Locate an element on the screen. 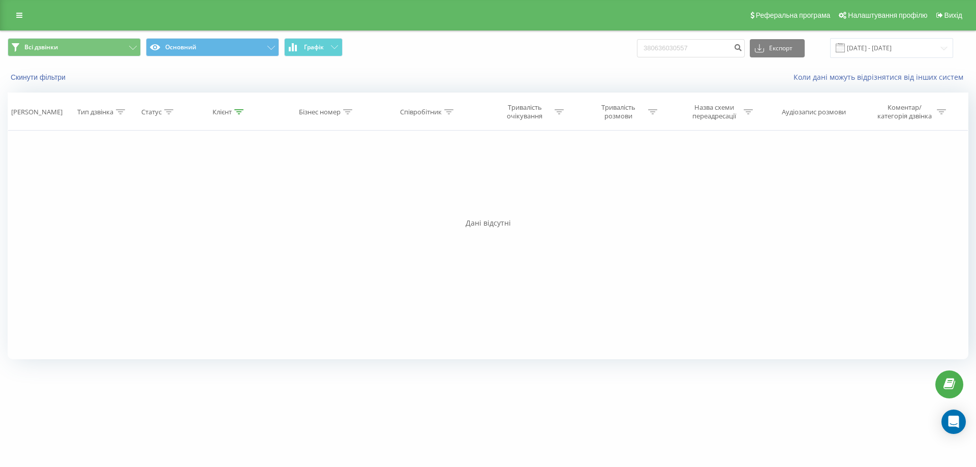  div: Тривалість очікування is located at coordinates (525, 112).